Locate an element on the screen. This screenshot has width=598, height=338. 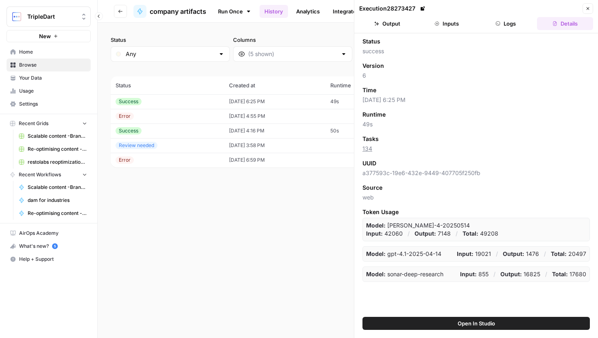
span: Re-optimising content - revenuegrid Grid is located at coordinates (57, 149).